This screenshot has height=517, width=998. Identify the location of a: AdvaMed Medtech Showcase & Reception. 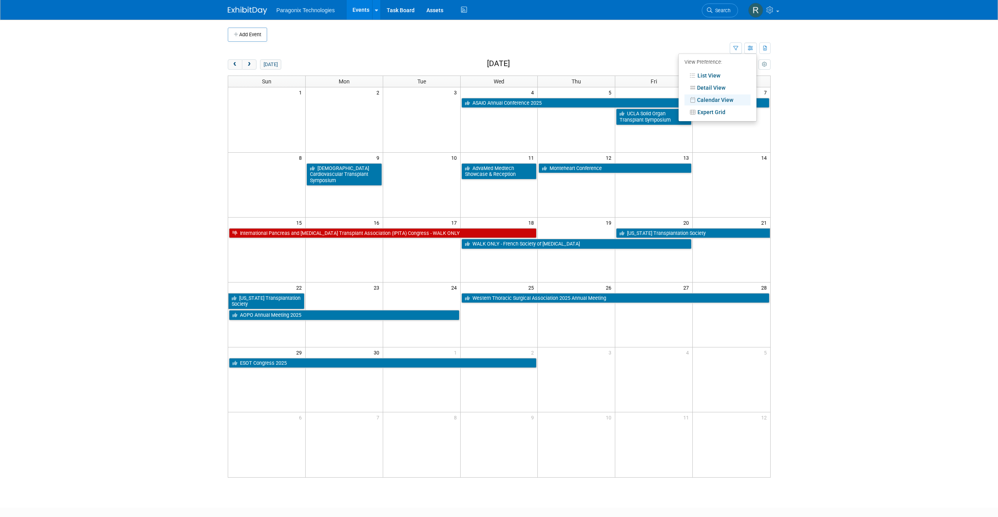
(499, 171).